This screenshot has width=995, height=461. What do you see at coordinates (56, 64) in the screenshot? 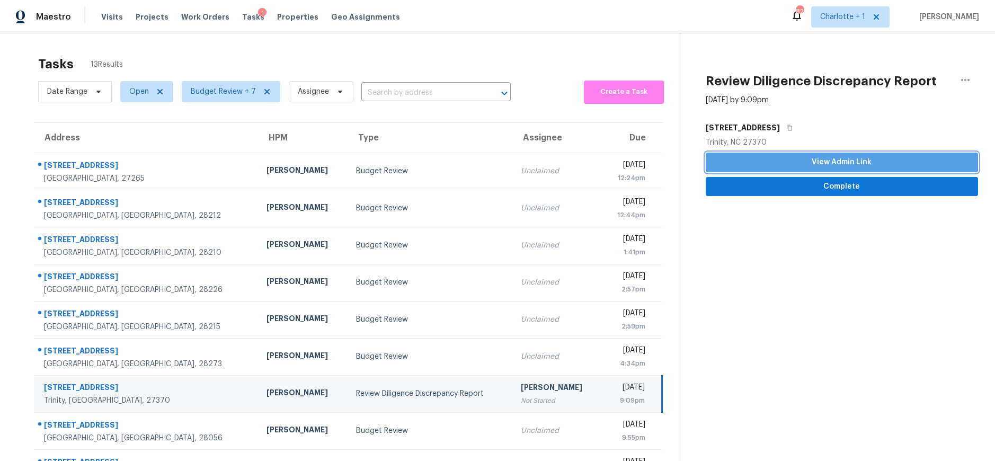
I see `h2: Tasks` at bounding box center [56, 64].